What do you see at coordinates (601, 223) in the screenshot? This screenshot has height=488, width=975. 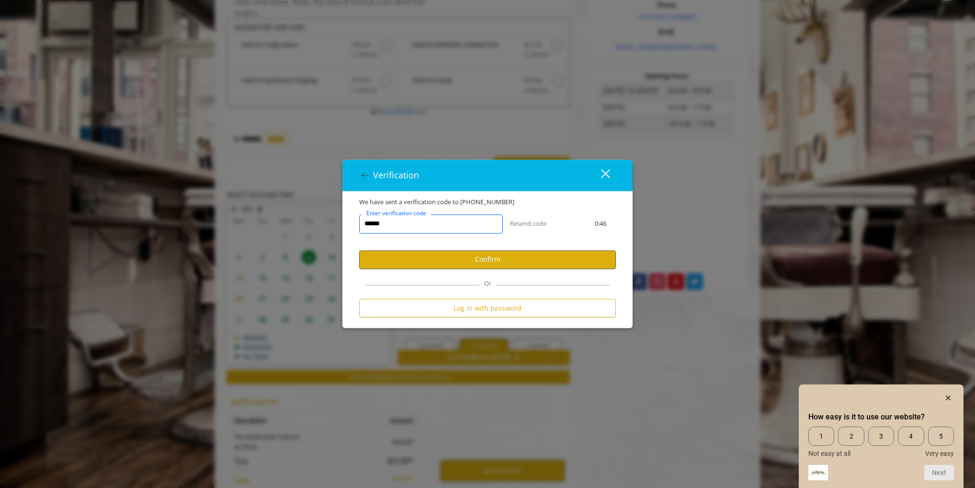 I see `div: 0:46` at bounding box center [601, 223].